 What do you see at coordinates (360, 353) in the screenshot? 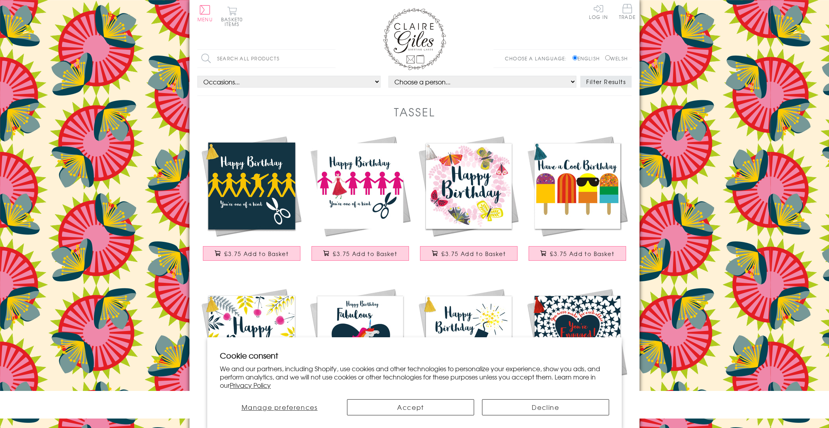
I see `a: Birthday Card, Unicorn, Fabulous You, Embellished with a colourful tassel £3.75 Add to Basket` at bounding box center [360, 353].